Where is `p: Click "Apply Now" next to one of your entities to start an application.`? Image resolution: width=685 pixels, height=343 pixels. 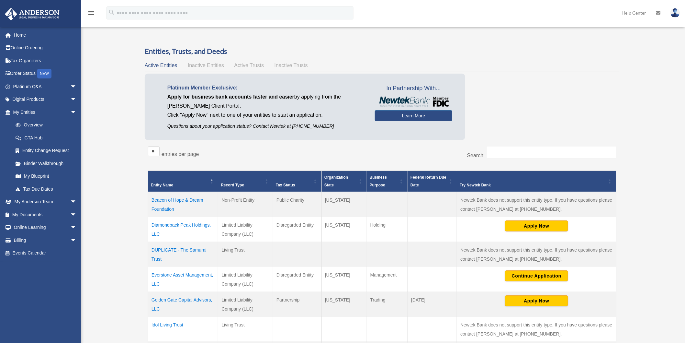
p: Click "Apply Now" next to one of your entities to start an application. is located at coordinates (266, 115).